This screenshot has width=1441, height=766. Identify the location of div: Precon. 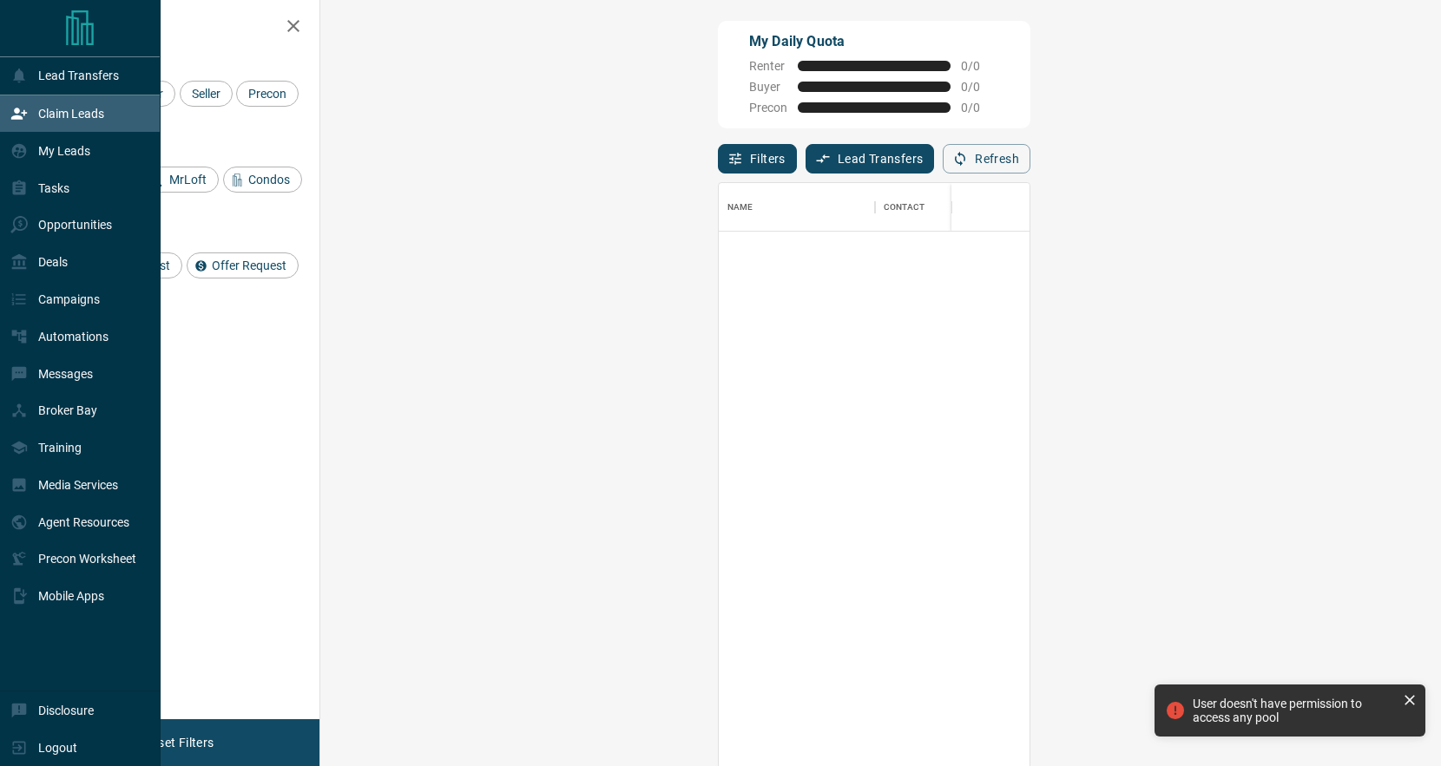
(267, 94).